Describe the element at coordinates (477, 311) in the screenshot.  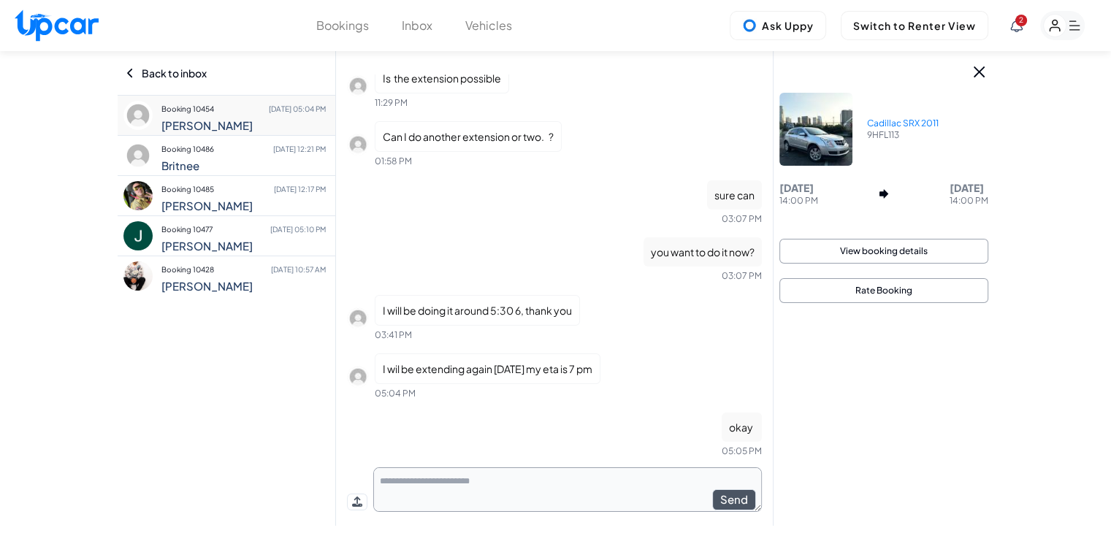
I see `p: I will be doing it around 5:30 6, thank you` at that location.